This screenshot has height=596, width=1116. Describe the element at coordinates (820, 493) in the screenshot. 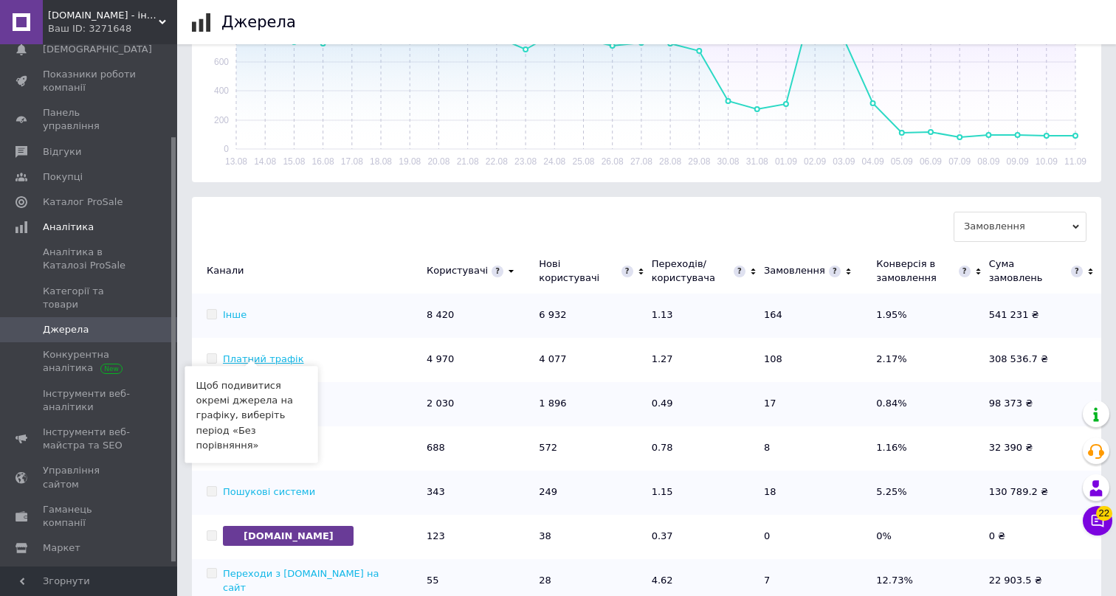

I see `td: 18` at that location.